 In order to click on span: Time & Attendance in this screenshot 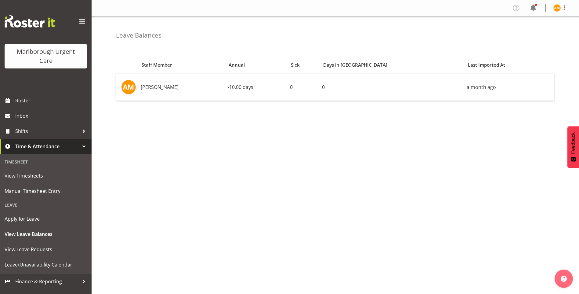, I will do `click(47, 146)`.